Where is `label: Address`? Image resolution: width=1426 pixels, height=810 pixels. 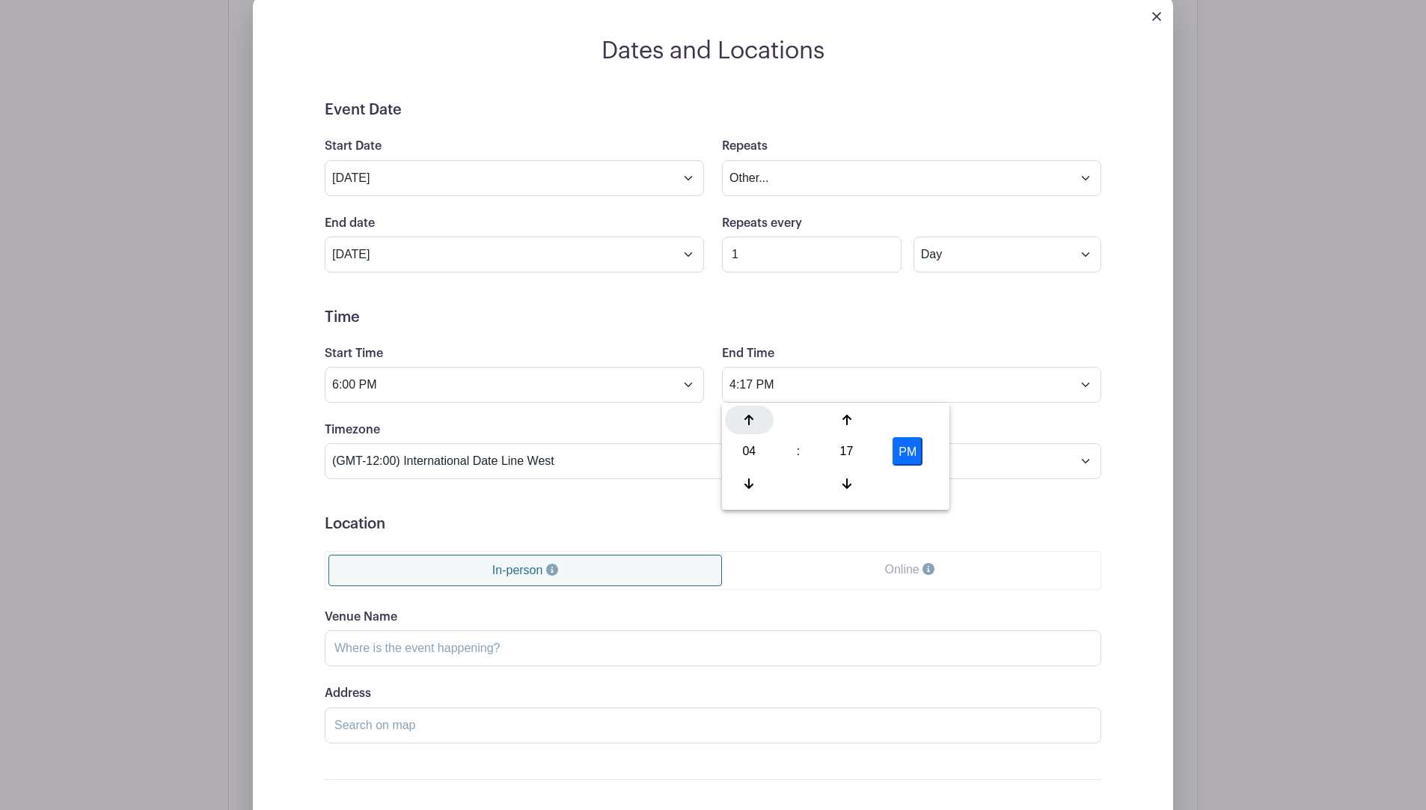
label: Address is located at coordinates (348, 693).